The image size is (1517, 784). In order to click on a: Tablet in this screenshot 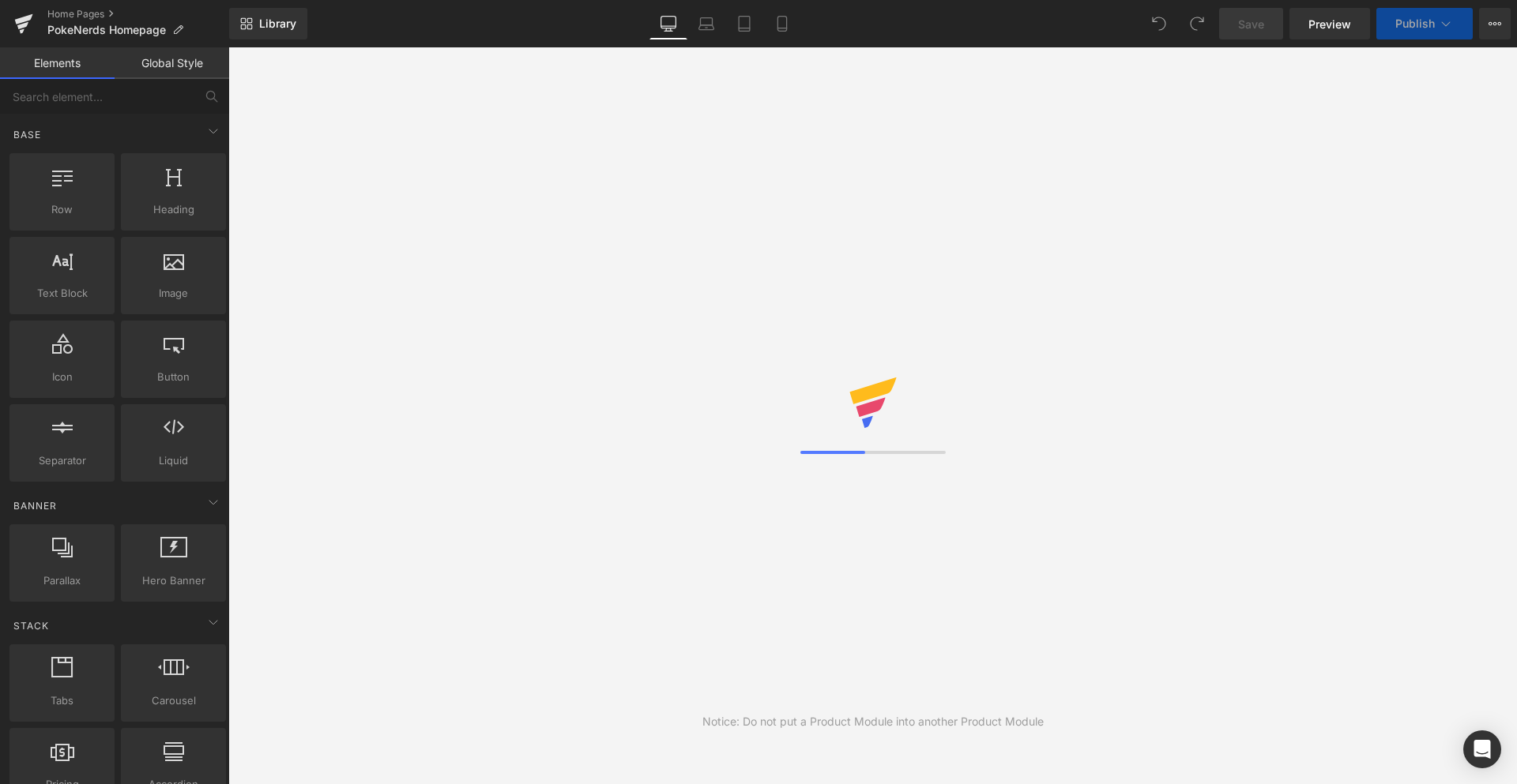, I will do `click(745, 24)`.